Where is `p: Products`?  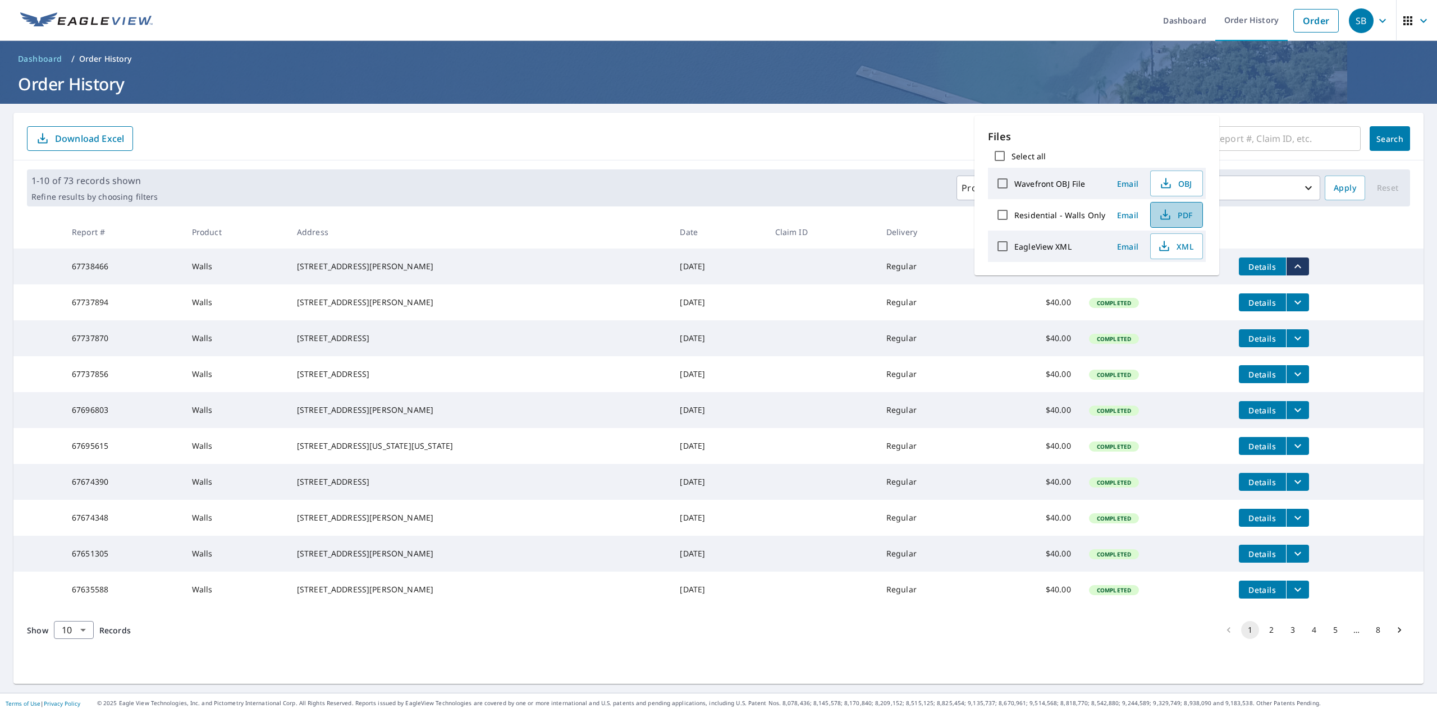 p: Products is located at coordinates (981, 188).